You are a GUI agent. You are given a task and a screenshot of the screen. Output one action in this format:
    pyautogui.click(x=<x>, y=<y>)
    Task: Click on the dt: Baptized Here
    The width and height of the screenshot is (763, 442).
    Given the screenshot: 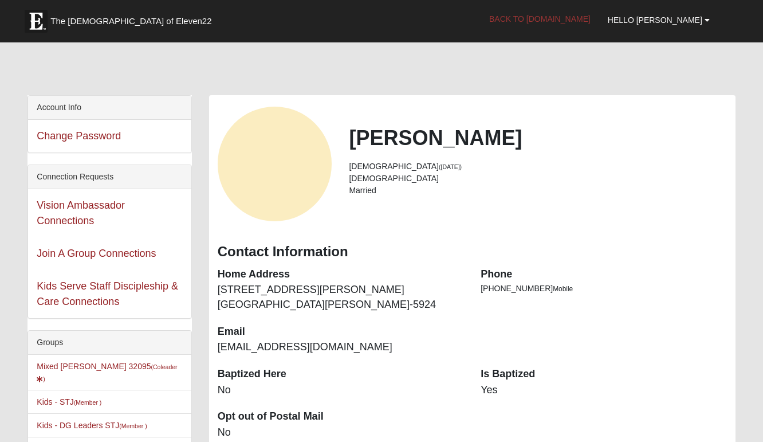 What is the action you would take?
    pyautogui.click(x=341, y=374)
    